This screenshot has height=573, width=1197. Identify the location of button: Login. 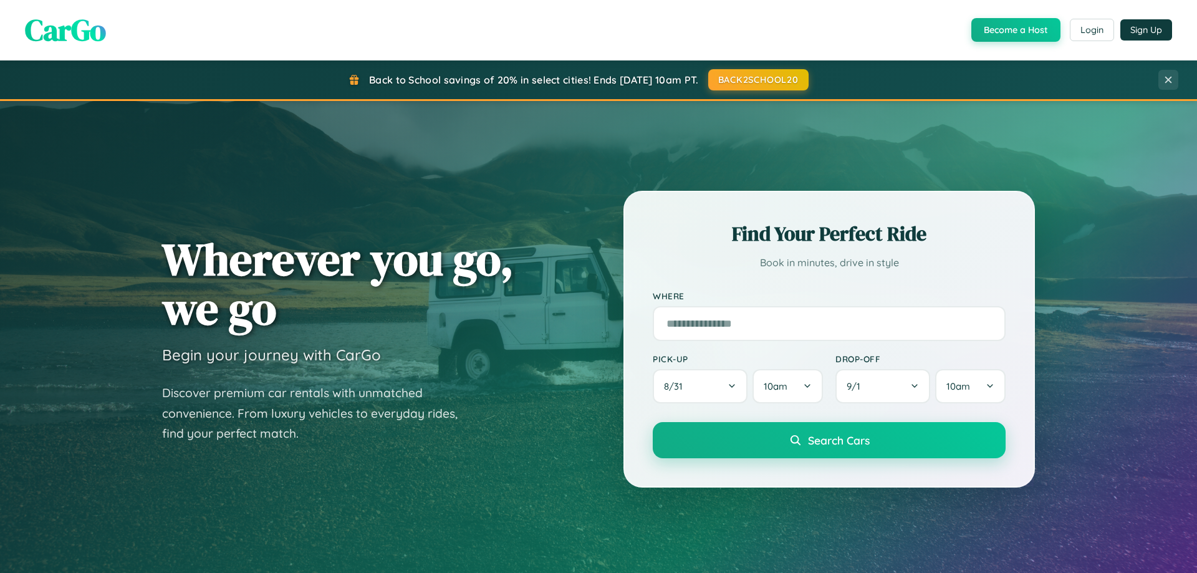
(1092, 30).